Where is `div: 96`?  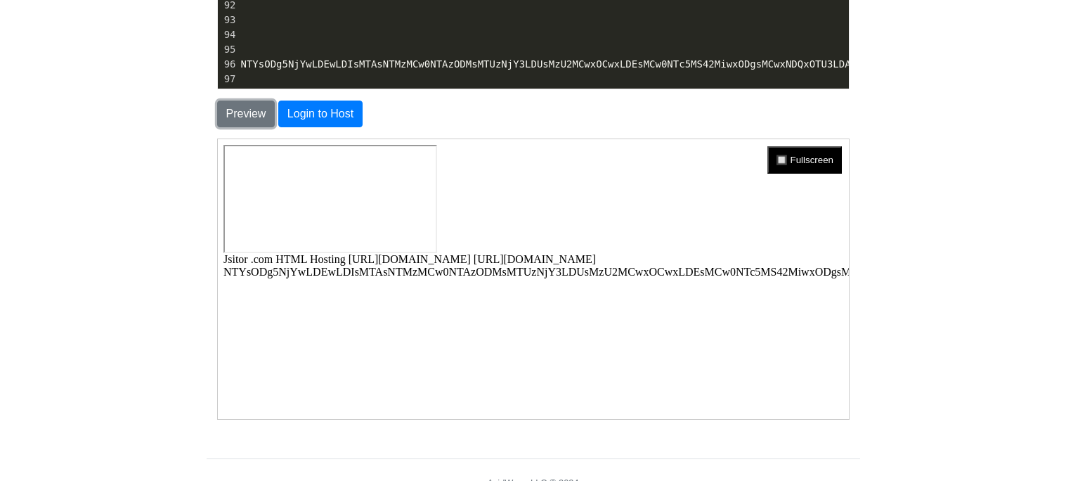
div: 96 is located at coordinates (228, 64).